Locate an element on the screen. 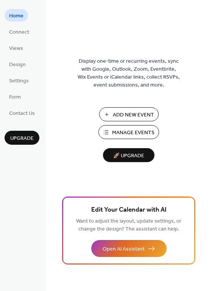  span: Open AI Assistant is located at coordinates (123, 249).